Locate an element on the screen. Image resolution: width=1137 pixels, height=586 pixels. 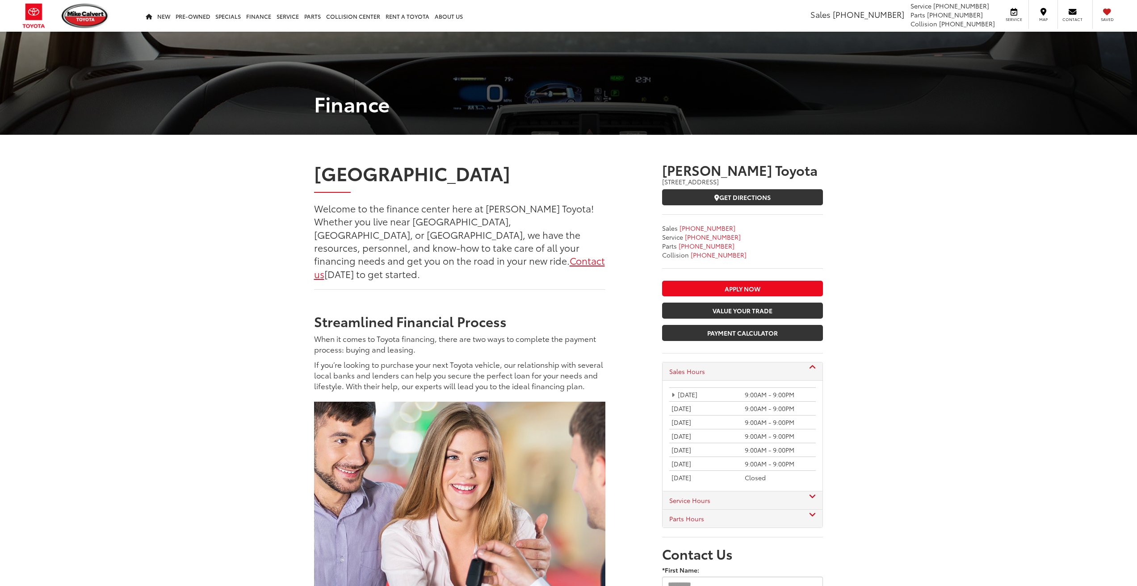
a: <span class='callNowClass4'>713-558-8282</span> is located at coordinates (718, 255).